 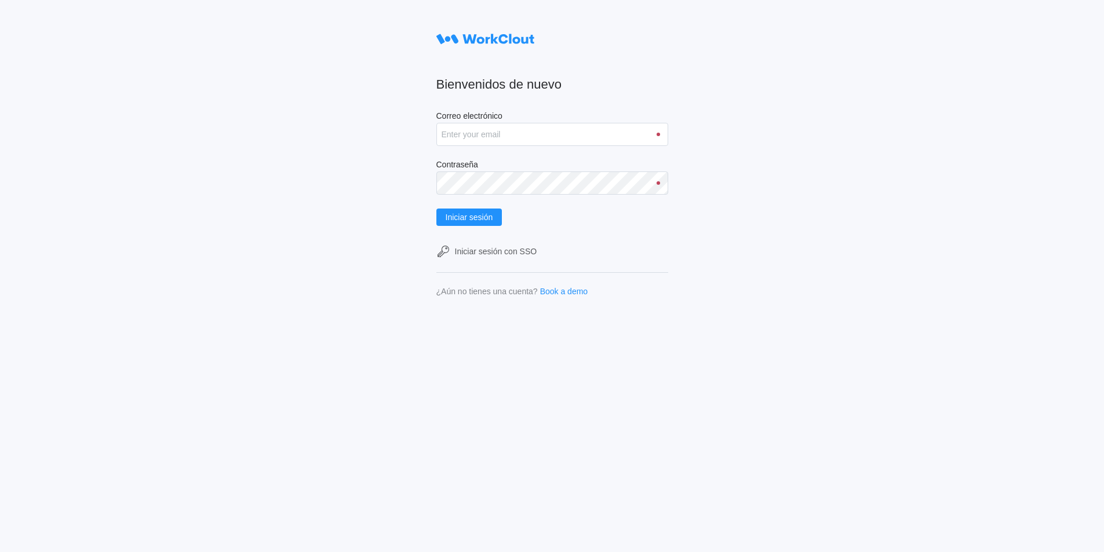 What do you see at coordinates (487, 292) in the screenshot?
I see `div: ¿Aún no tienes una cuenta?` at bounding box center [487, 292].